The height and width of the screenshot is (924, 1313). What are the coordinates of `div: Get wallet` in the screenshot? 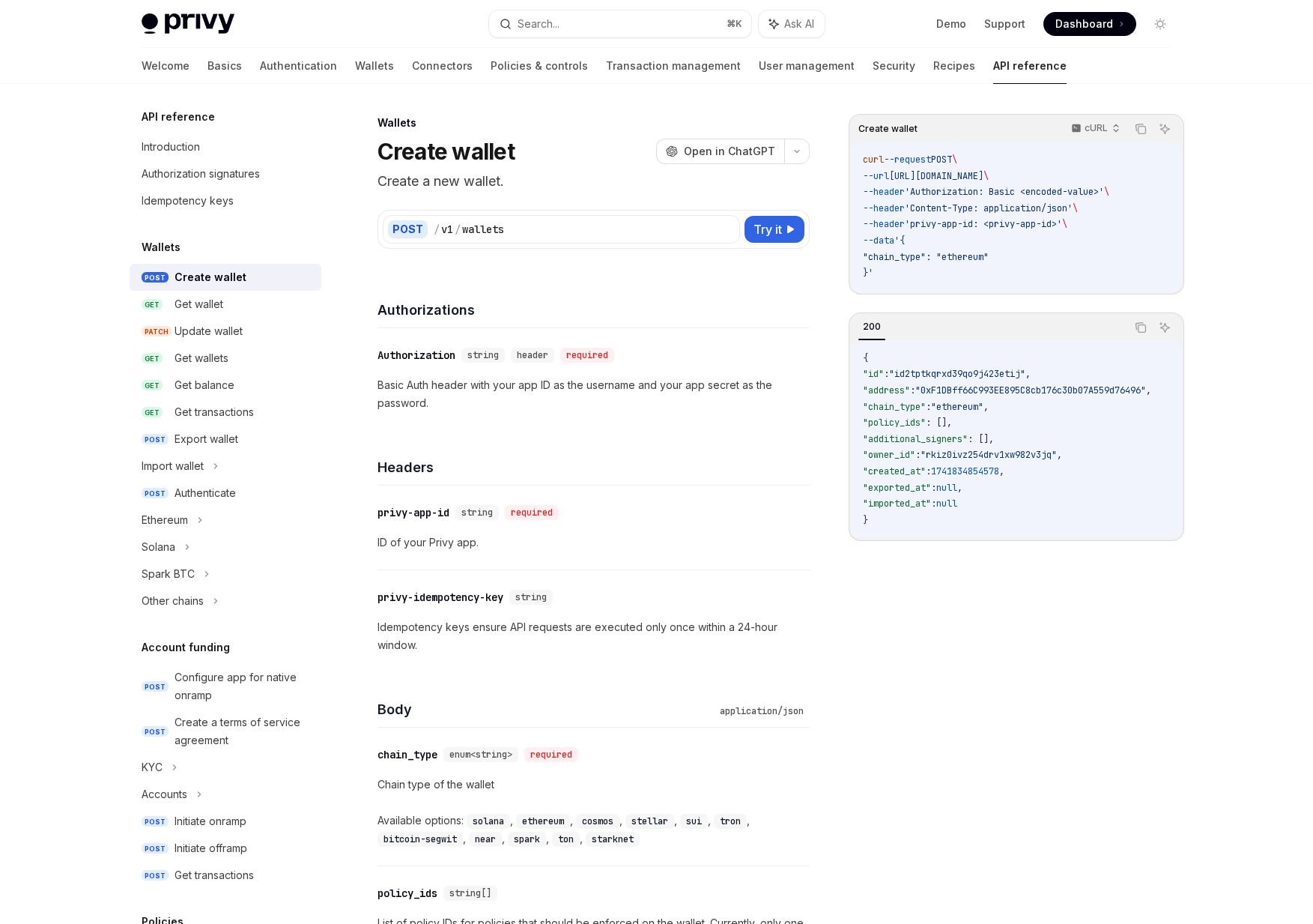 It's located at (198, 304).